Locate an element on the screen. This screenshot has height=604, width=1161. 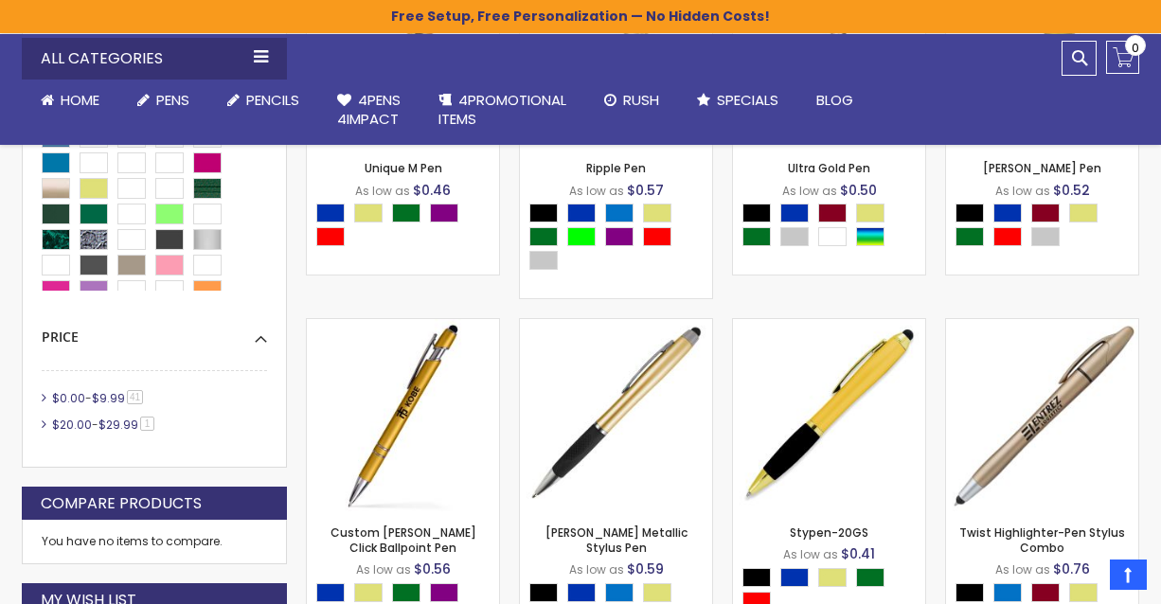
a: Ultra Gold Pen is located at coordinates (829, 168).